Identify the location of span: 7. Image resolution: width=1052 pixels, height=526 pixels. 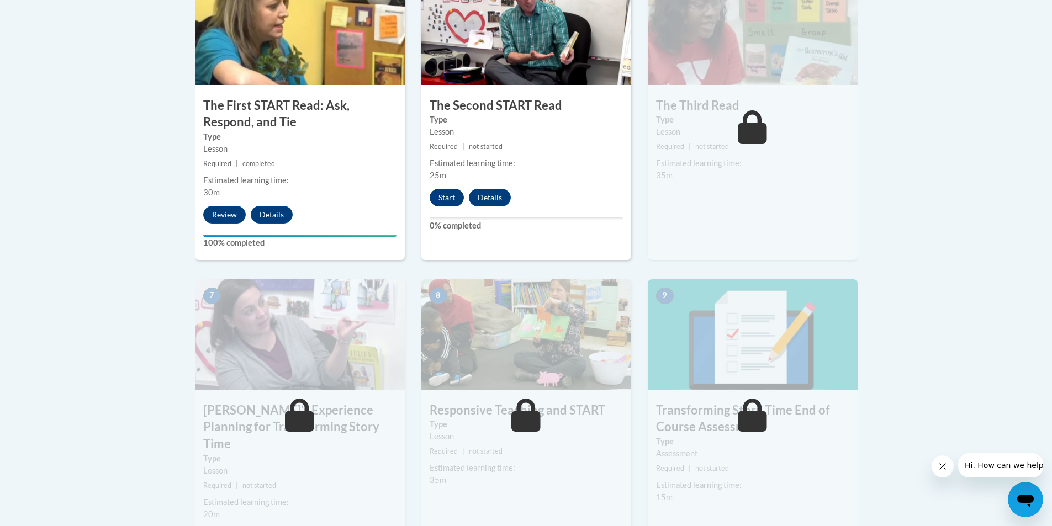
(212, 296).